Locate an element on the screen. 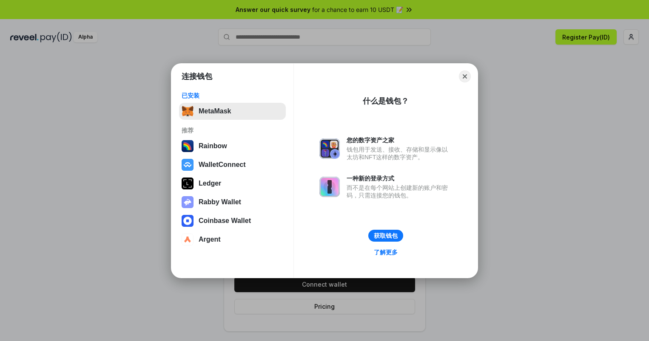 This screenshot has height=341, width=649. img: svg+xml,%3Csvg%20width%3D%22120%22%20height%3D%22120%22%20viewBox%3D%220%200%20120%20120%22%20fil... is located at coordinates (187, 146).